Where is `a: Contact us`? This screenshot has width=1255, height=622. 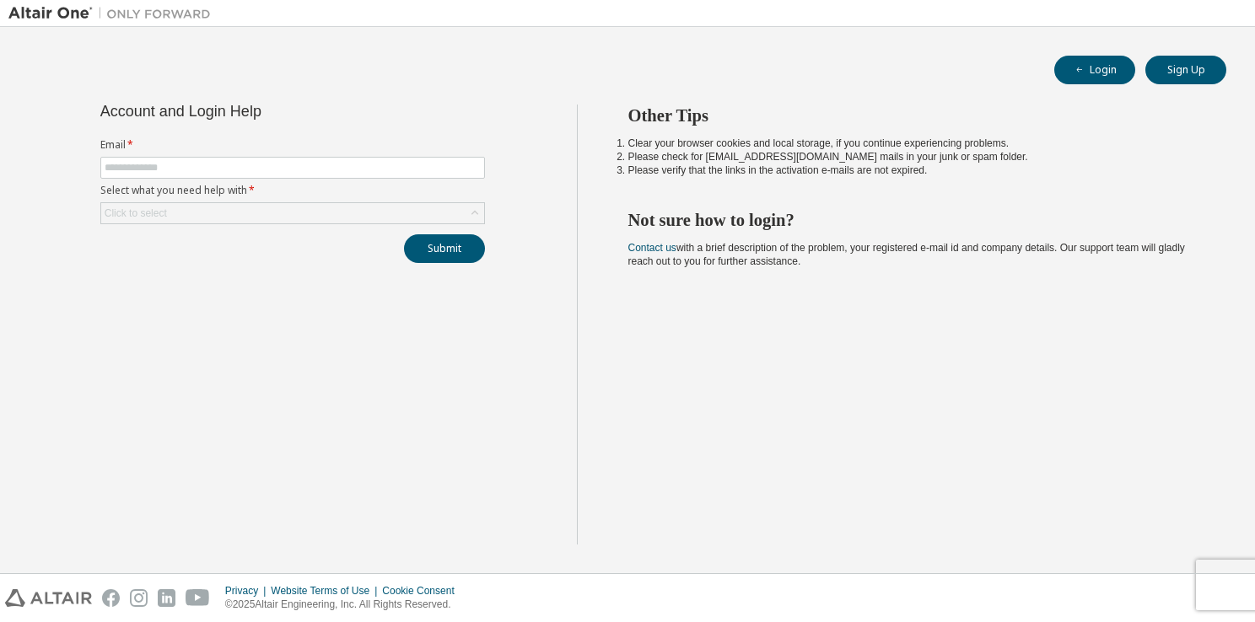
a: Contact us is located at coordinates (652, 248).